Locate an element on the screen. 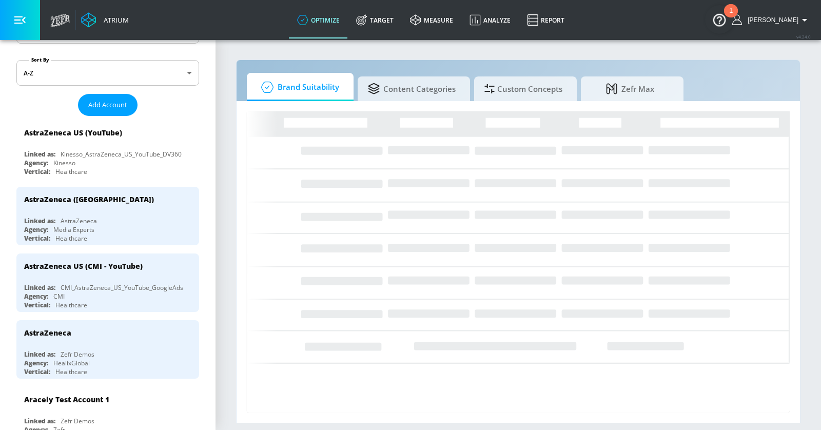 The height and width of the screenshot is (430, 821). div: AstraZeneca US (CMI - YouTube) is located at coordinates (83, 266).